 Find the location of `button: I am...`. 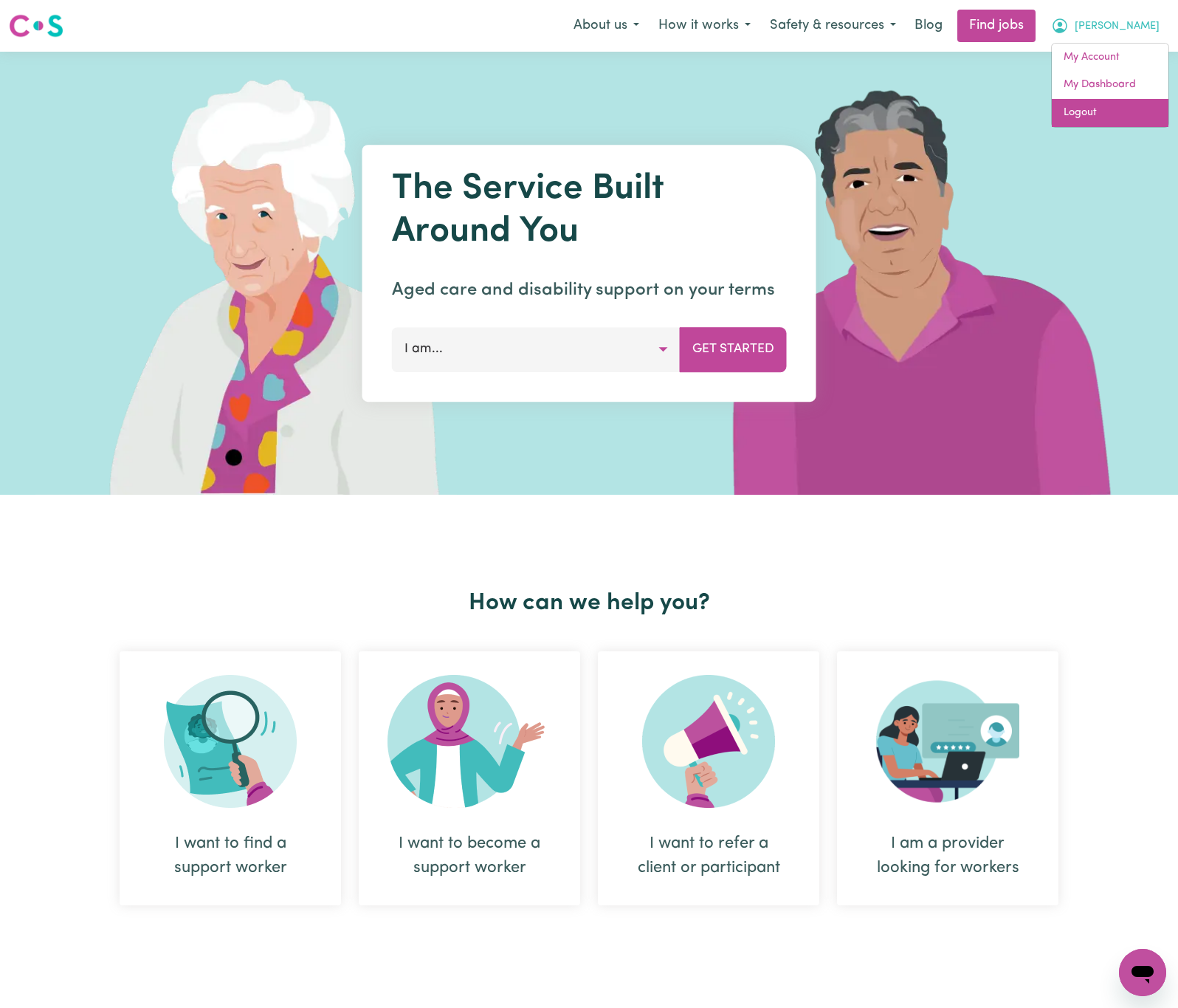

button: I am... is located at coordinates (536, 349).